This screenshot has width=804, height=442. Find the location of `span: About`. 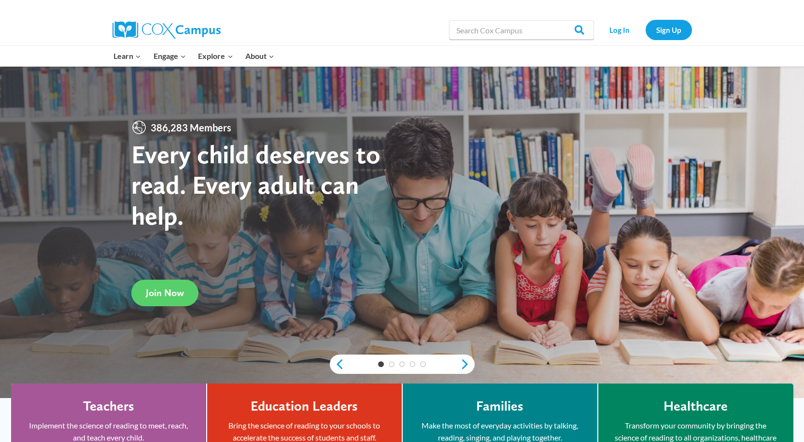

span: About is located at coordinates (260, 56).